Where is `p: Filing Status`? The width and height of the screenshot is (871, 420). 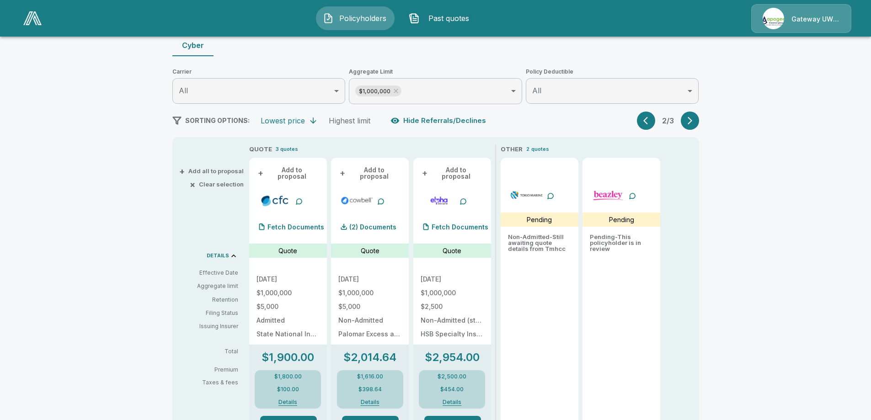
p: Filing Status is located at coordinates (209, 313).